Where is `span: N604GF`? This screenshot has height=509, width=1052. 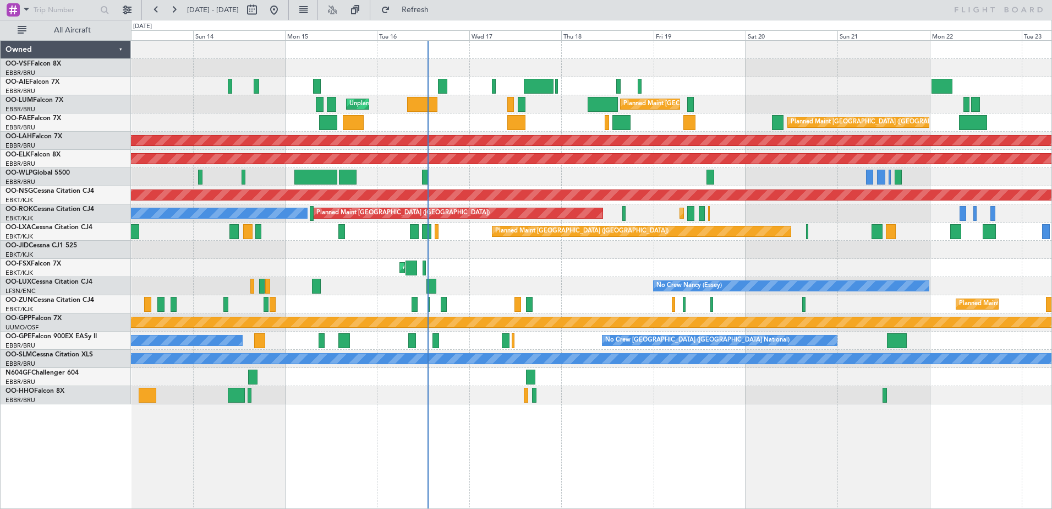
span: N604GF is located at coordinates (18, 373).